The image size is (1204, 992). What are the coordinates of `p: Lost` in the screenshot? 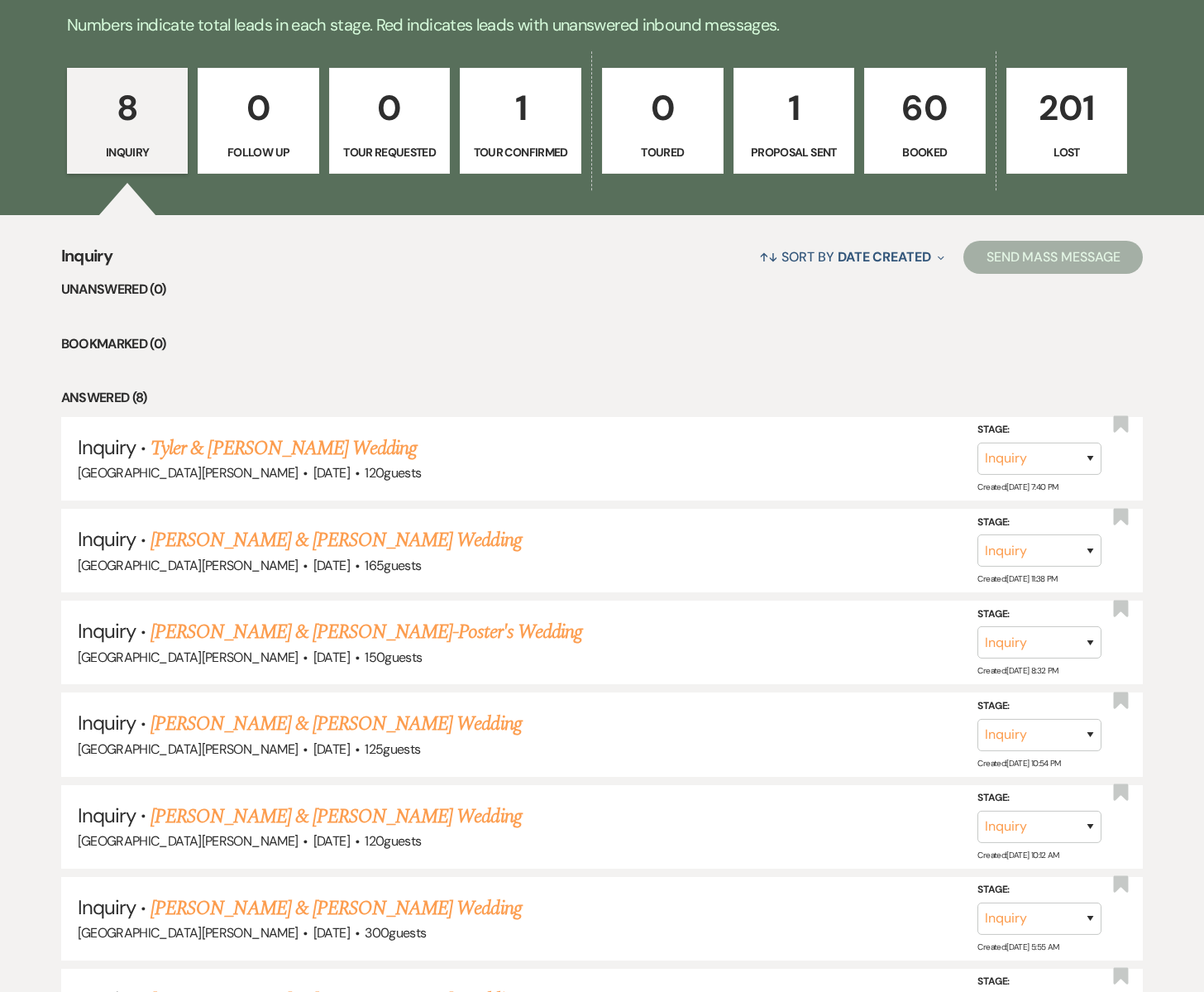 It's located at (1067, 152).